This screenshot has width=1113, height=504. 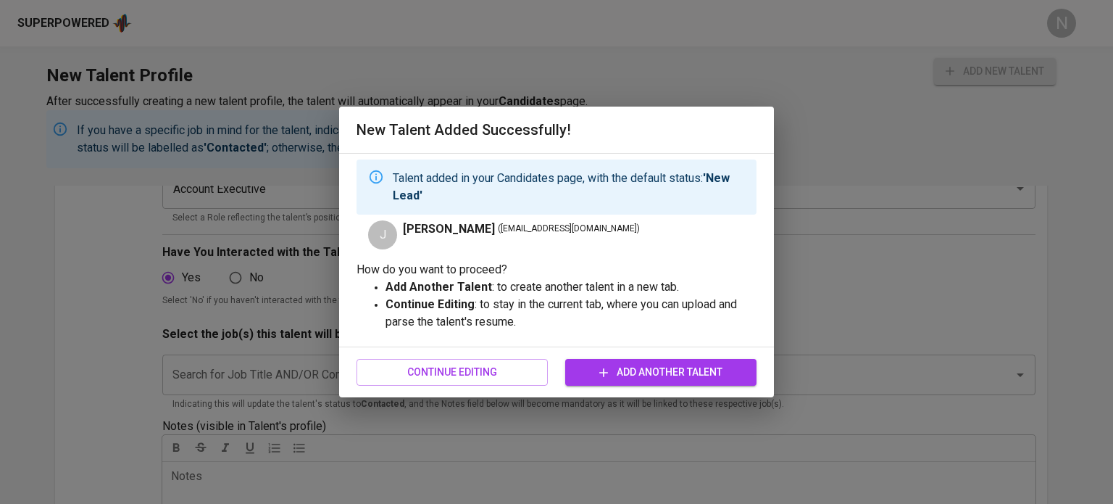 What do you see at coordinates (383, 235) in the screenshot?
I see `div: J` at bounding box center [383, 235].